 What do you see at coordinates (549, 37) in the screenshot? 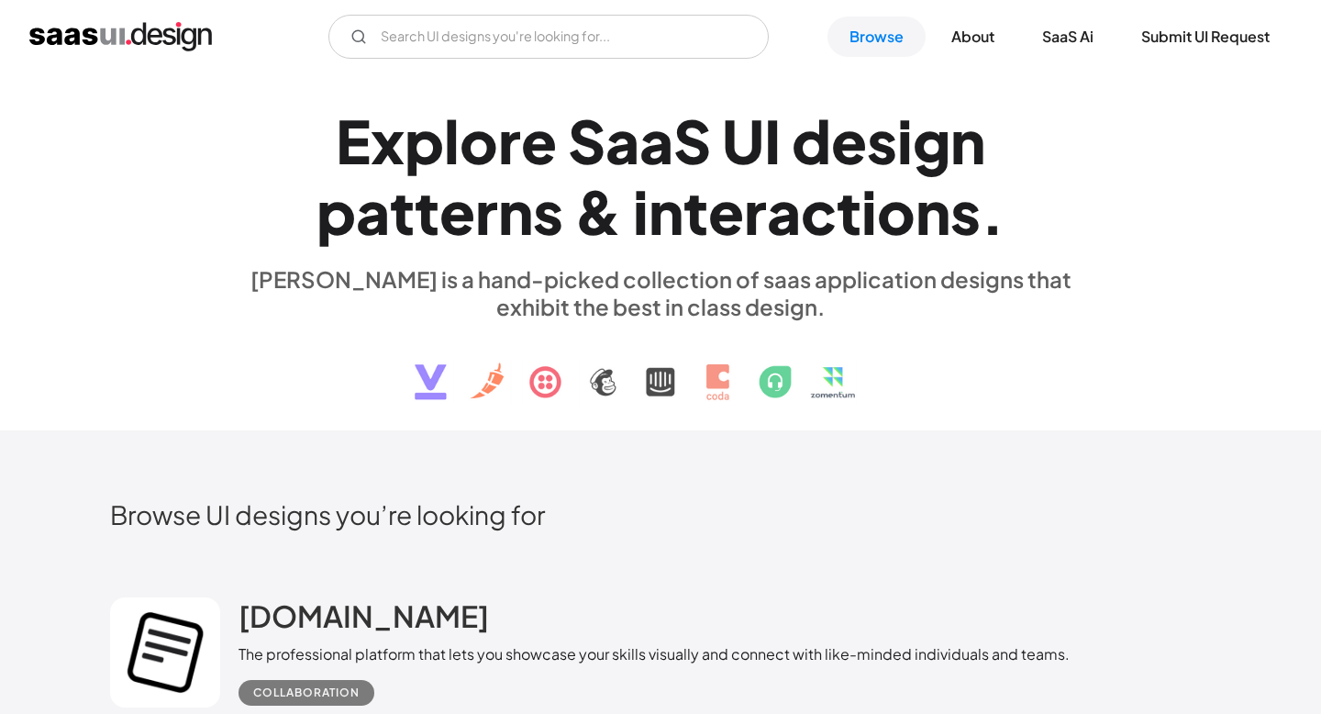
I see `input: Search UI designs you're looking for...` at bounding box center [549, 37].